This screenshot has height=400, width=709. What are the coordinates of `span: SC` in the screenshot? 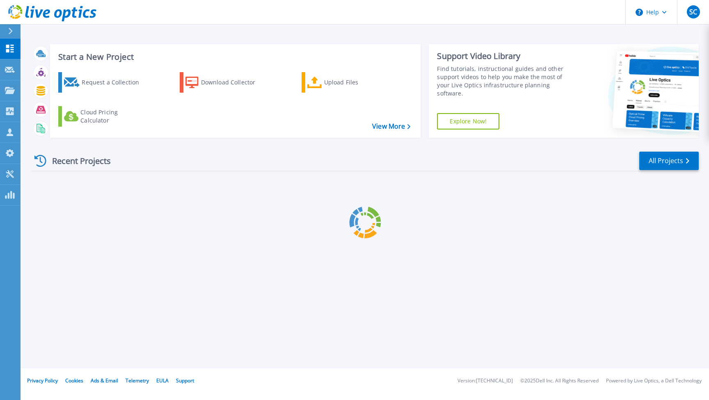 It's located at (693, 12).